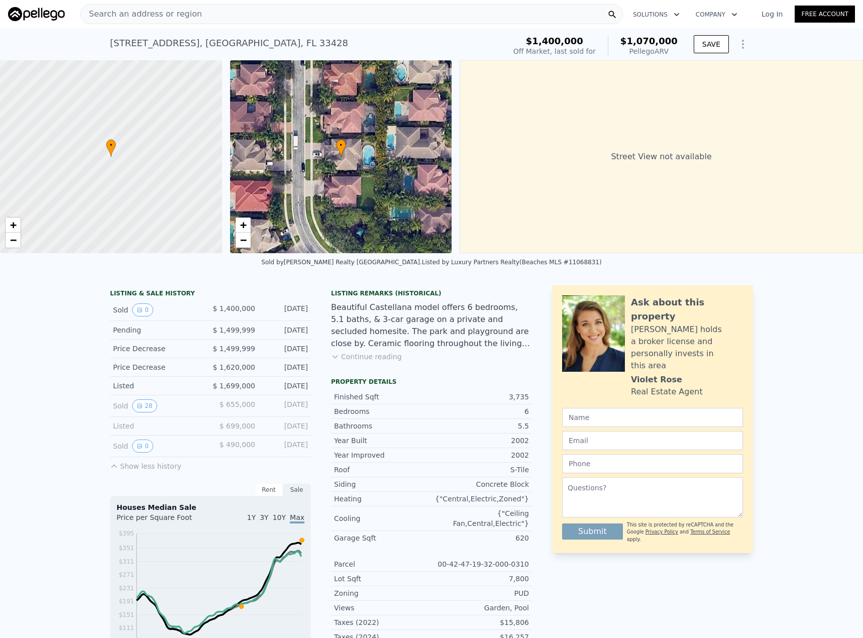 Image resolution: width=863 pixels, height=638 pixels. What do you see at coordinates (126, 548) in the screenshot?
I see `tspan: $351` at bounding box center [126, 548].